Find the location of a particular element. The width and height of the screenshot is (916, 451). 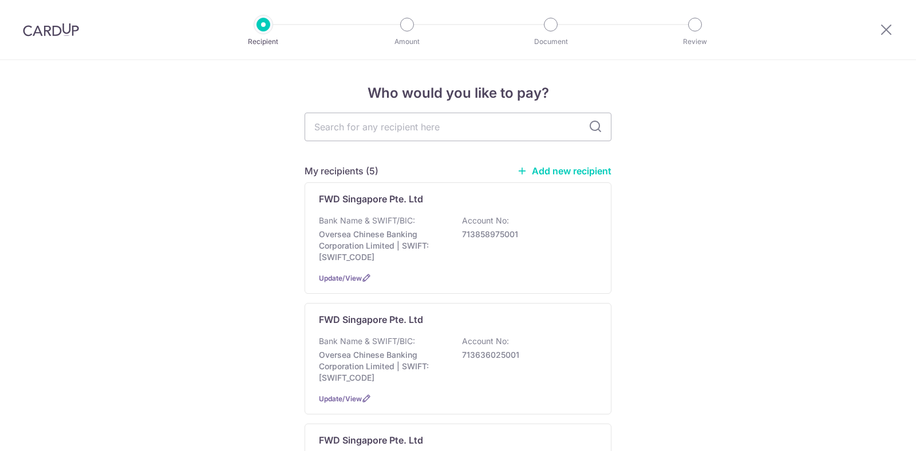

p: Document is located at coordinates (550, 42).